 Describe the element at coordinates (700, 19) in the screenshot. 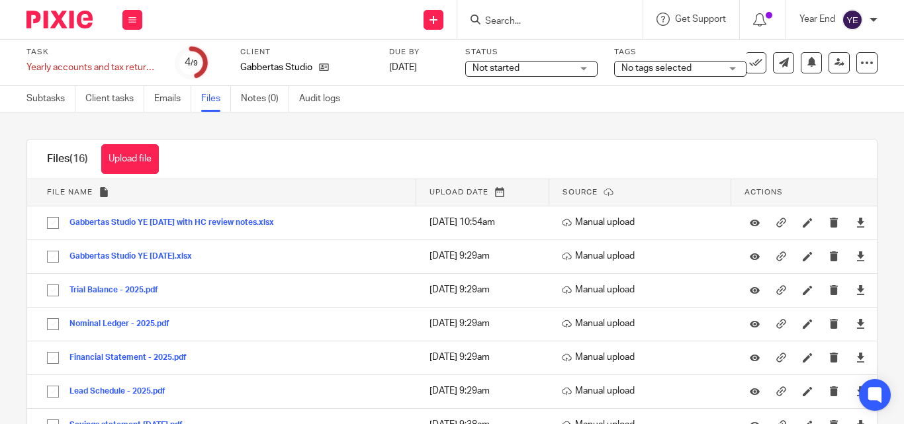

I see `span: Get Support` at that location.